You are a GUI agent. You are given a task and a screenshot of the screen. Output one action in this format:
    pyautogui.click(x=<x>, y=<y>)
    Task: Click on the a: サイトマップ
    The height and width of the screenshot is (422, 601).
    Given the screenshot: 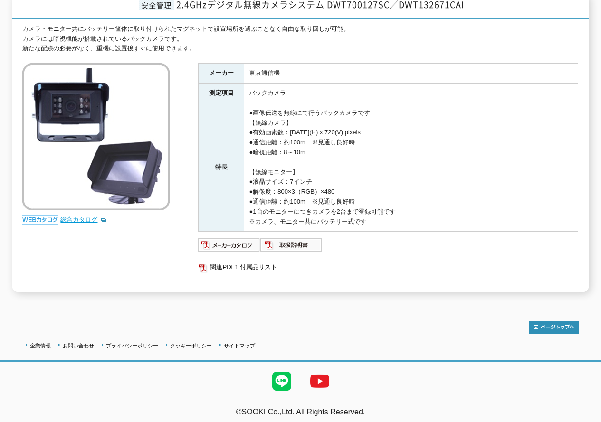 What is the action you would take?
    pyautogui.click(x=239, y=346)
    